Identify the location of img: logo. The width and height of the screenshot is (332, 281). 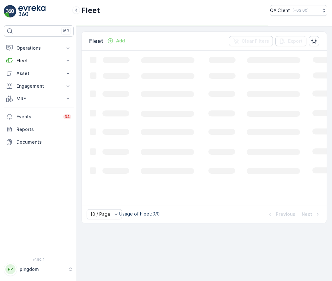
(10, 11).